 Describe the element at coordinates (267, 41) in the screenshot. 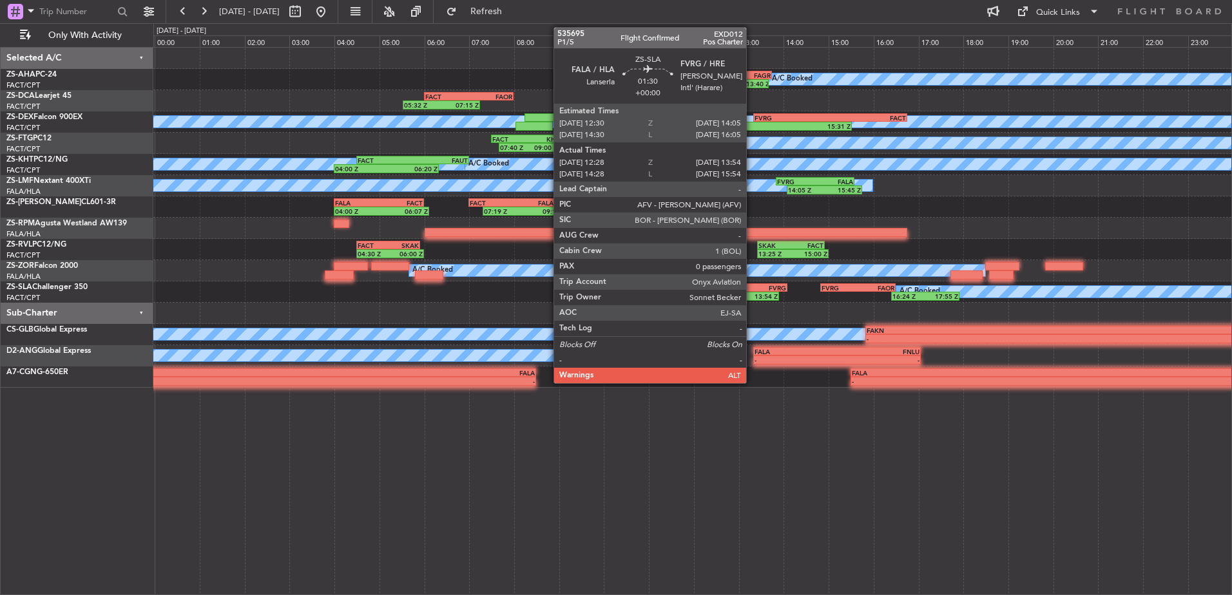

I see `div: 02:00` at that location.